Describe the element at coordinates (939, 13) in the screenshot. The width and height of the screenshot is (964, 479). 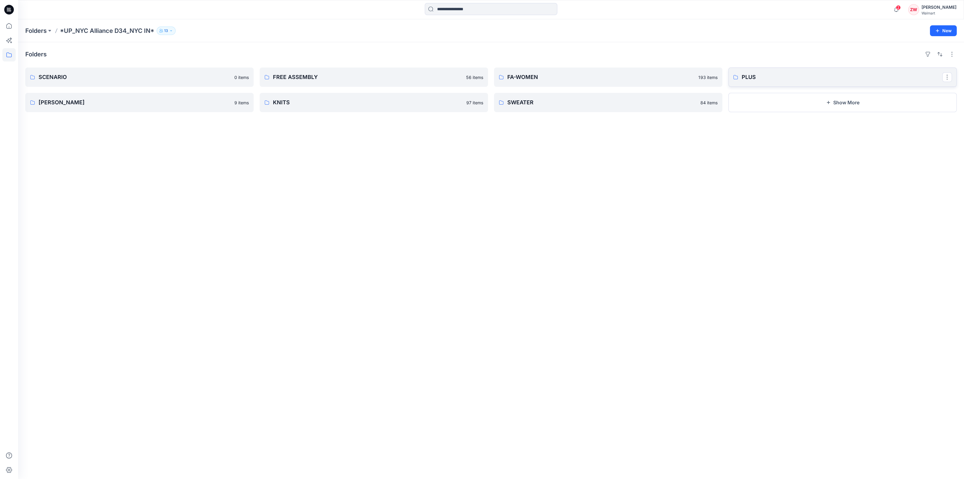
I see `div: Walmart` at that location.